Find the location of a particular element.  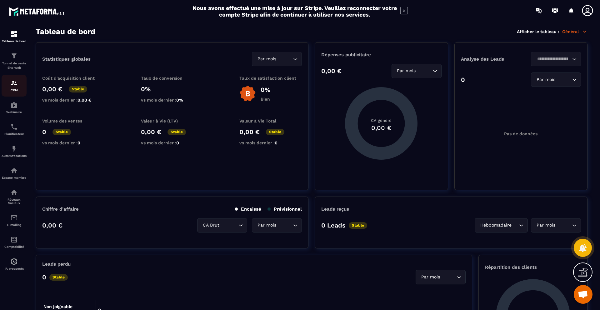

img: social-network is located at coordinates (14, 192).